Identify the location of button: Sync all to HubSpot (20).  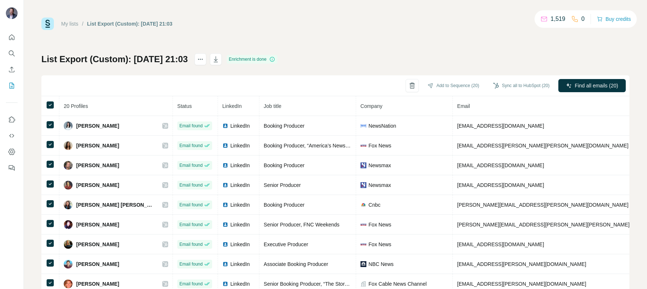
(521, 86).